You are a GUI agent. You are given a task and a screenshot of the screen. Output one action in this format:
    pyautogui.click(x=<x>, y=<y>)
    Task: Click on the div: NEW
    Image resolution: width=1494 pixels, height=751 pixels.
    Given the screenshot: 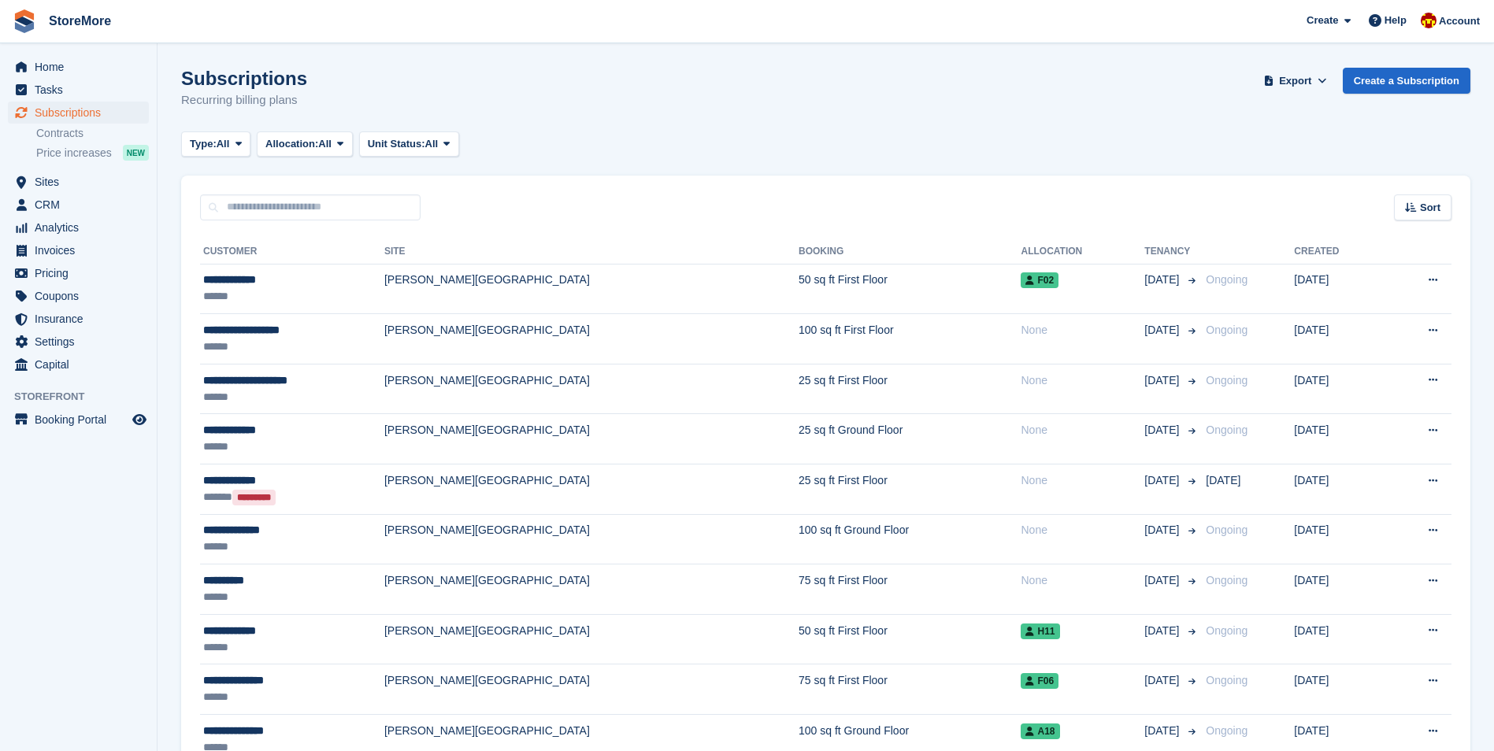 What is the action you would take?
    pyautogui.click(x=135, y=153)
    